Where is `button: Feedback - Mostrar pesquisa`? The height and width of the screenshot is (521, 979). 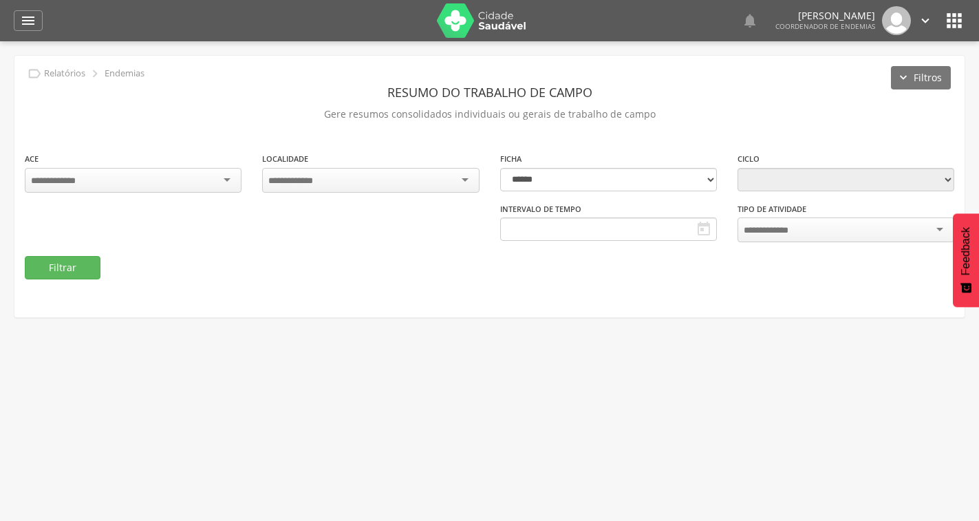
button: Feedback - Mostrar pesquisa is located at coordinates (966, 260).